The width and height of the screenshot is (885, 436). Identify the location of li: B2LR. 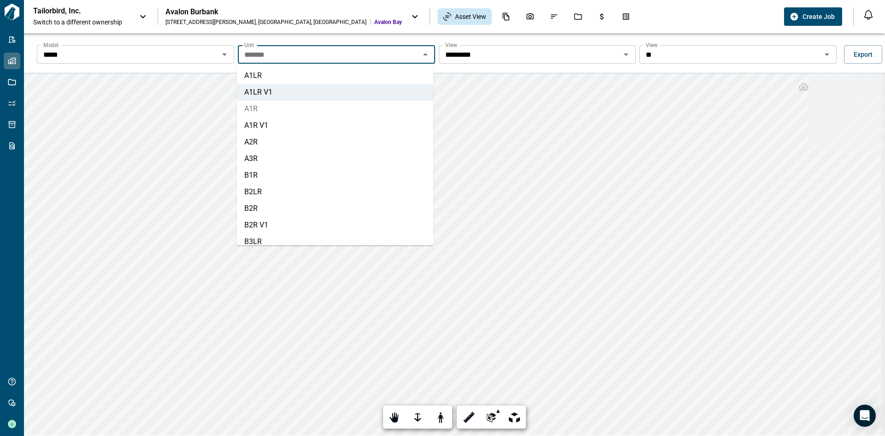
(335, 192).